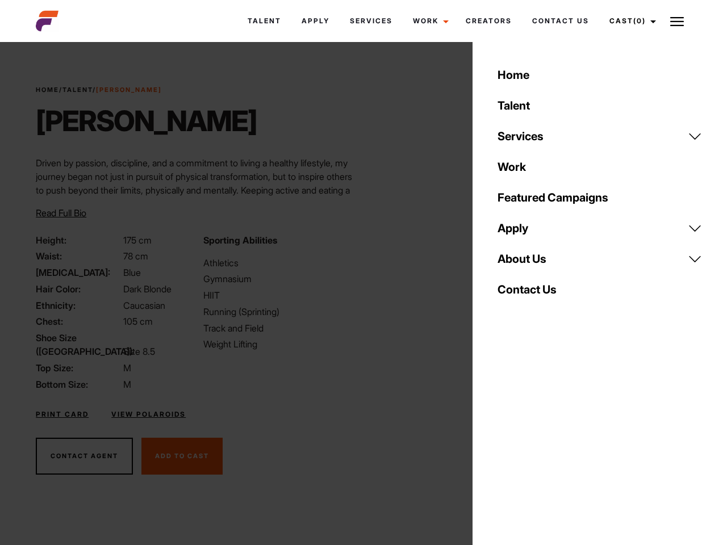 The height and width of the screenshot is (545, 727). What do you see at coordinates (148, 415) in the screenshot?
I see `a: View Polaroids` at bounding box center [148, 415].